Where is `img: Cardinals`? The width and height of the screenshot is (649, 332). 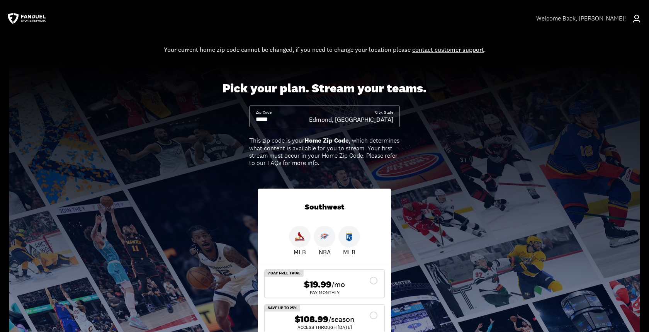 img: Cardinals is located at coordinates (300, 236).